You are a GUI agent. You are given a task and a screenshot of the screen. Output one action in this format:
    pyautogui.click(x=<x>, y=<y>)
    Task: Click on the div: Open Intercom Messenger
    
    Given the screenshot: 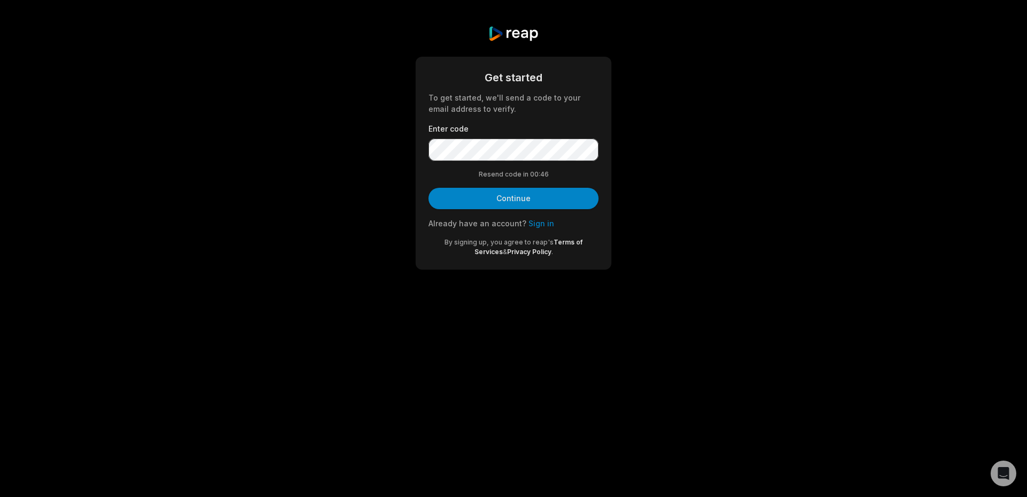 What is the action you would take?
    pyautogui.click(x=1004, y=474)
    